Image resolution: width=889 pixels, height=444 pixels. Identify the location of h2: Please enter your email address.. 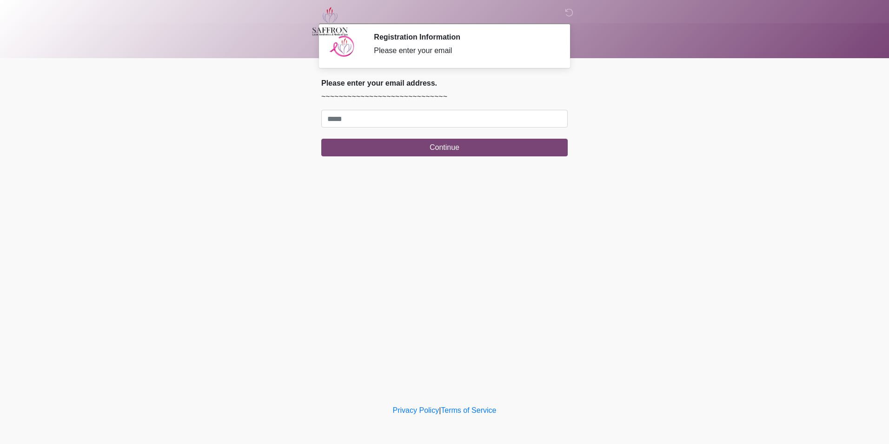
(444, 83).